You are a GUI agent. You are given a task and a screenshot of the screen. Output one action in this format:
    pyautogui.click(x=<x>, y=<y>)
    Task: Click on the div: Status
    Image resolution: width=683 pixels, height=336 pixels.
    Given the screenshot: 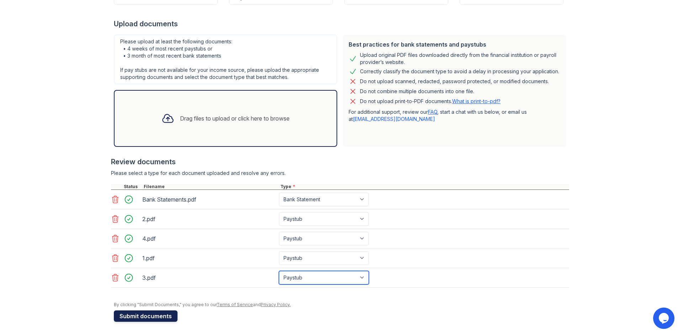 What is the action you would take?
    pyautogui.click(x=132, y=187)
    